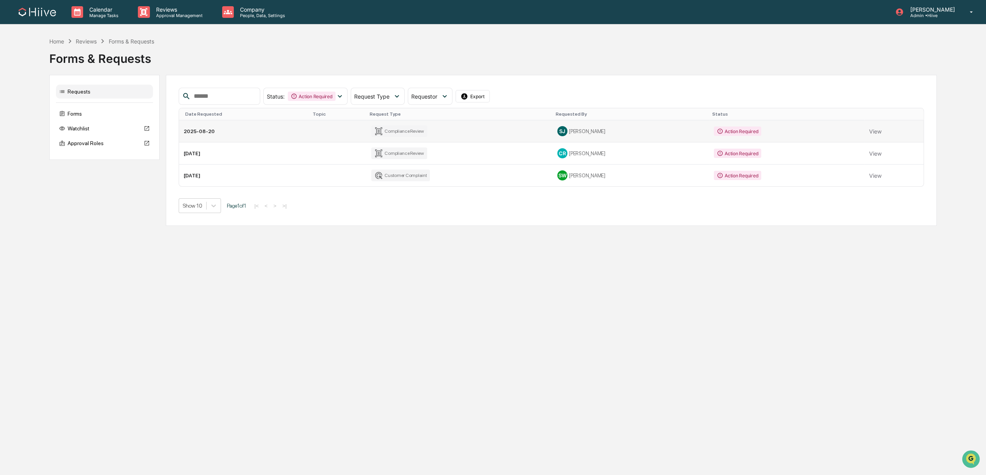  Describe the element at coordinates (246, 114) in the screenshot. I see `div: Date Requested` at that location.